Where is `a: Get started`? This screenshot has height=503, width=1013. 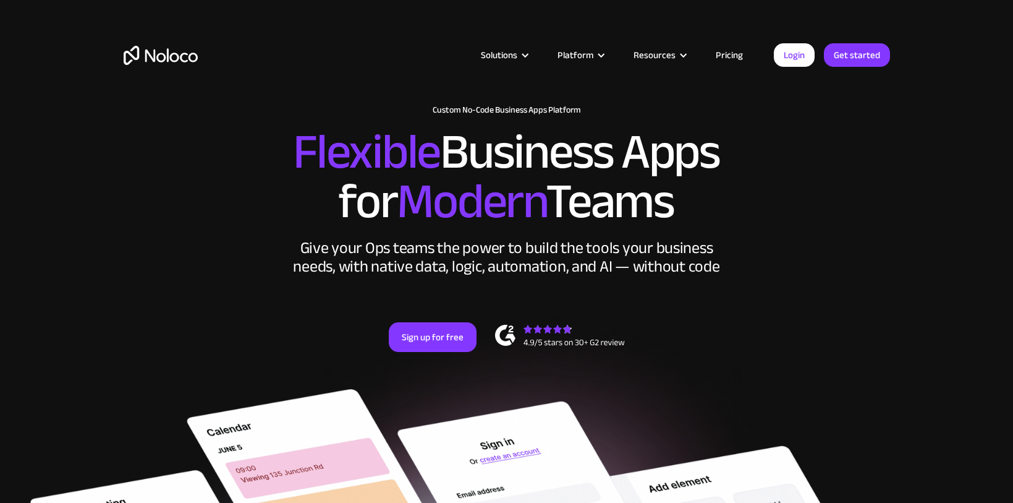
a: Get started is located at coordinates (857, 55).